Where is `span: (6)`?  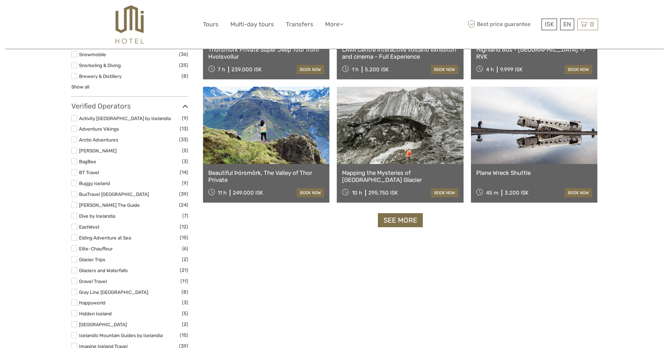
span: (6) is located at coordinates (185, 248).